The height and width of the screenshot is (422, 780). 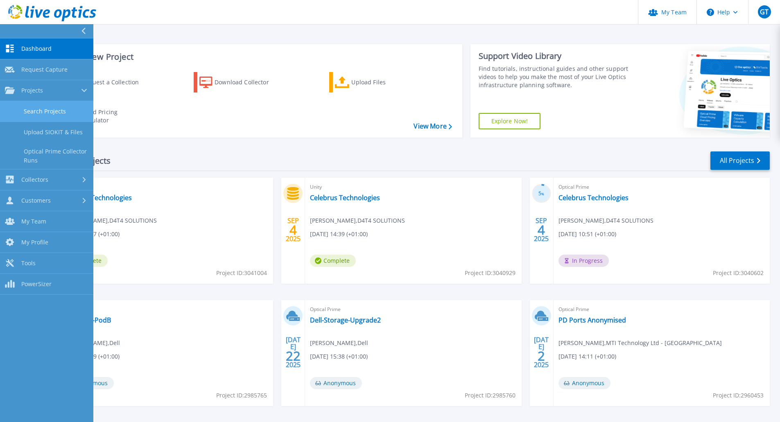 I want to click on a: All Projects, so click(x=740, y=160).